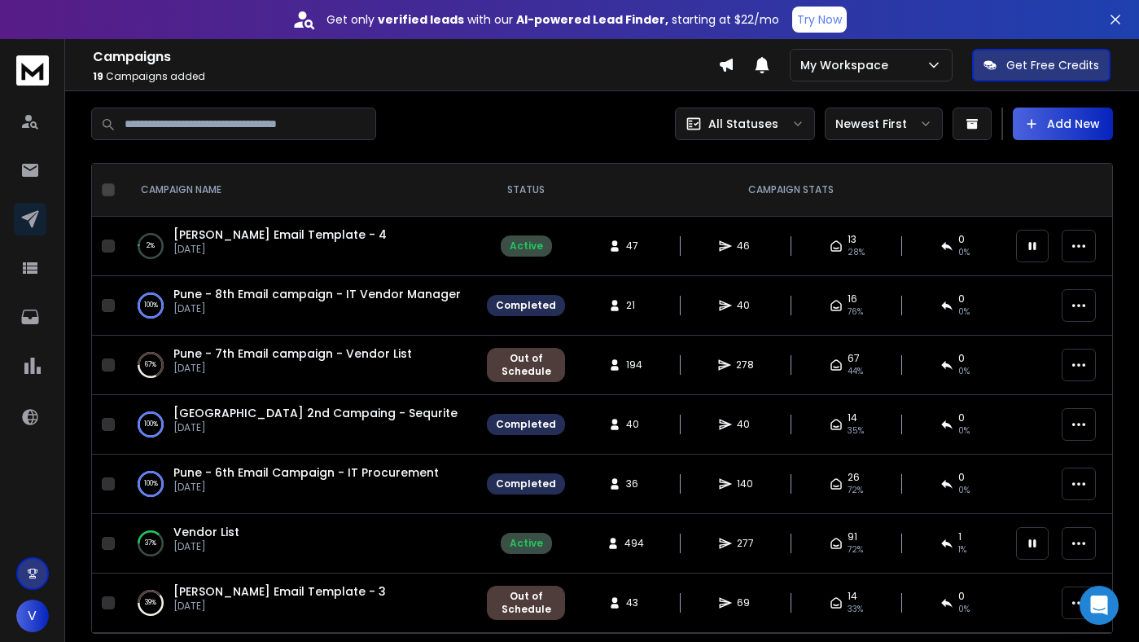 Image resolution: width=1139 pixels, height=642 pixels. What do you see at coordinates (33, 616) in the screenshot?
I see `button: V` at bounding box center [33, 616].